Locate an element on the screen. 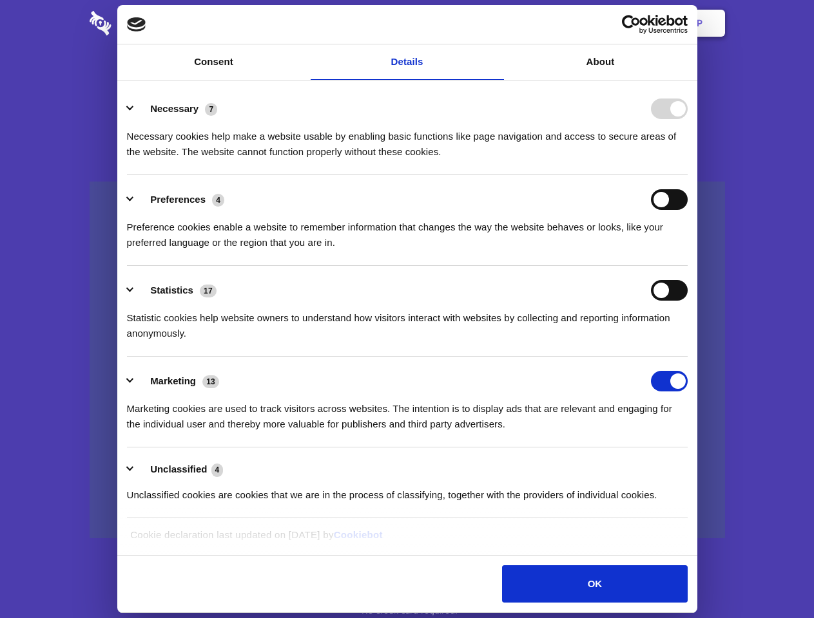 Image resolution: width=814 pixels, height=618 pixels. img: logo-wordmark-white-trans-d4663122ce5f474addd5e946df7df03e33cb6a1c49d2221995e7729f52c070b2.svg is located at coordinates (144, 23).